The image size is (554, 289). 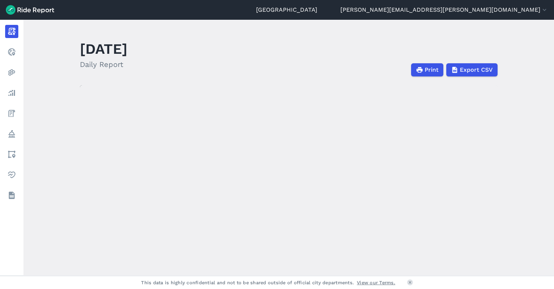 I want to click on a: Heatmaps, so click(x=12, y=73).